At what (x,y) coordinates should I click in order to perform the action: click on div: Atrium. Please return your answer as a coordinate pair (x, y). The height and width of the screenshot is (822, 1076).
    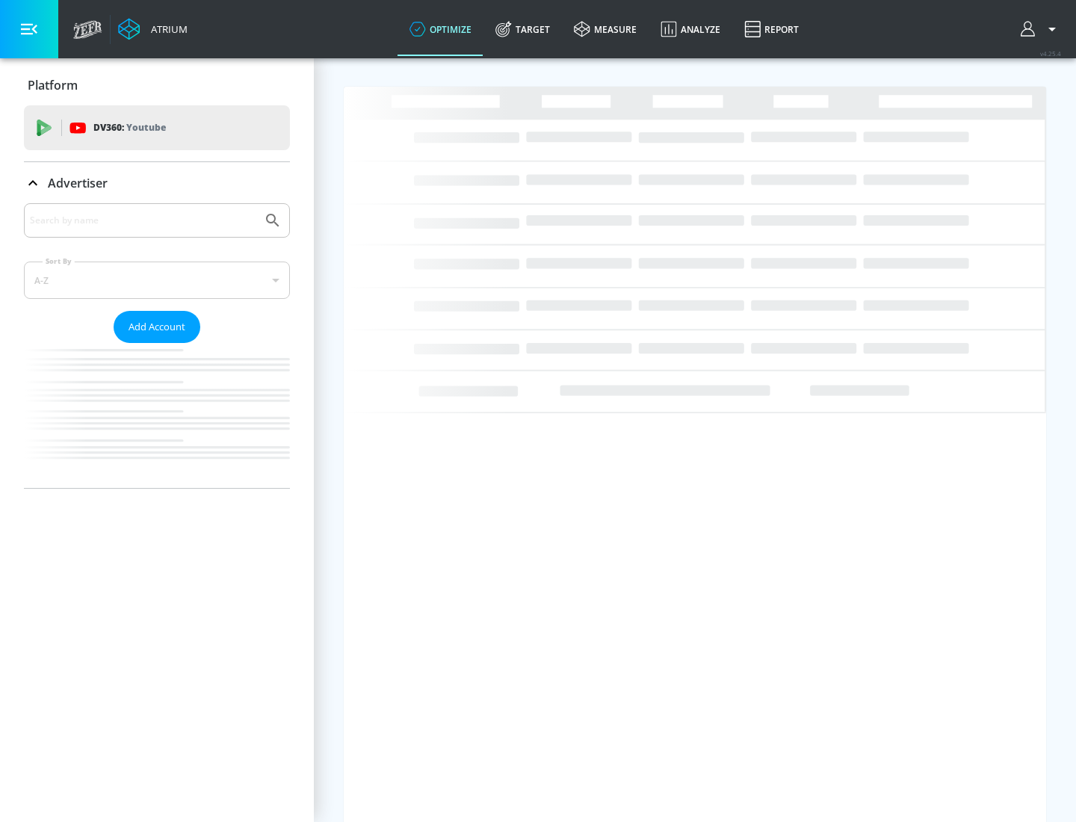
    Looking at the image, I should click on (166, 29).